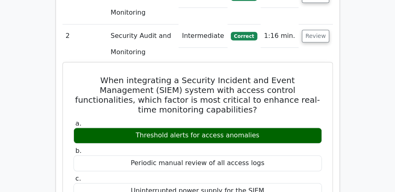 Image resolution: width=395 pixels, height=192 pixels. I want to click on div: Periodic manual review of all access logs, so click(198, 163).